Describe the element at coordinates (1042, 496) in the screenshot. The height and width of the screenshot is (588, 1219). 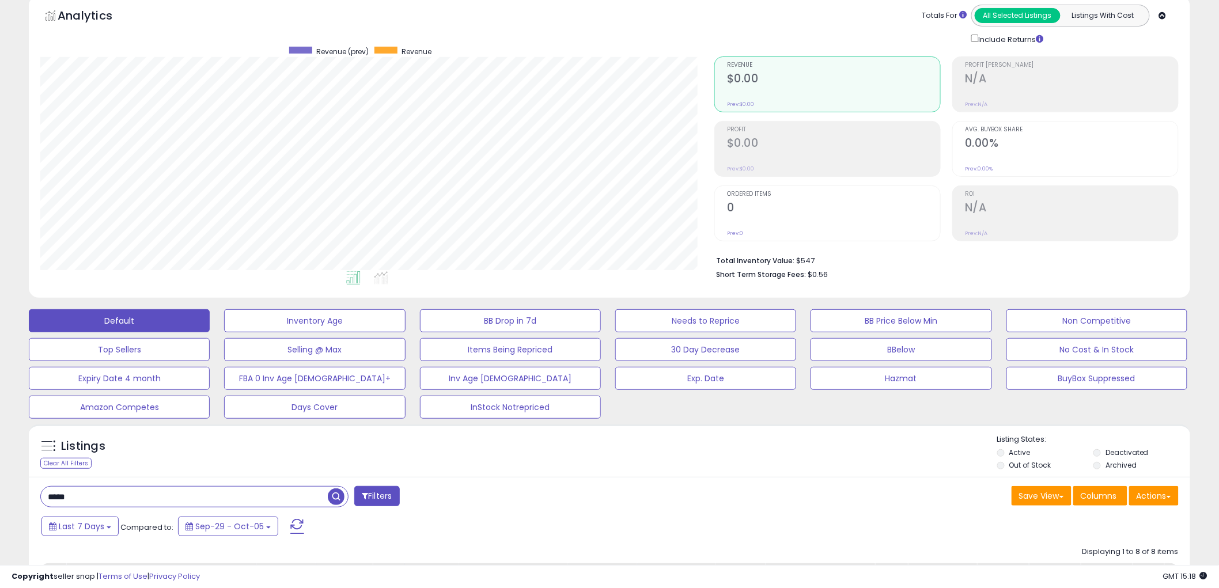
I see `button: Save View` at that location.